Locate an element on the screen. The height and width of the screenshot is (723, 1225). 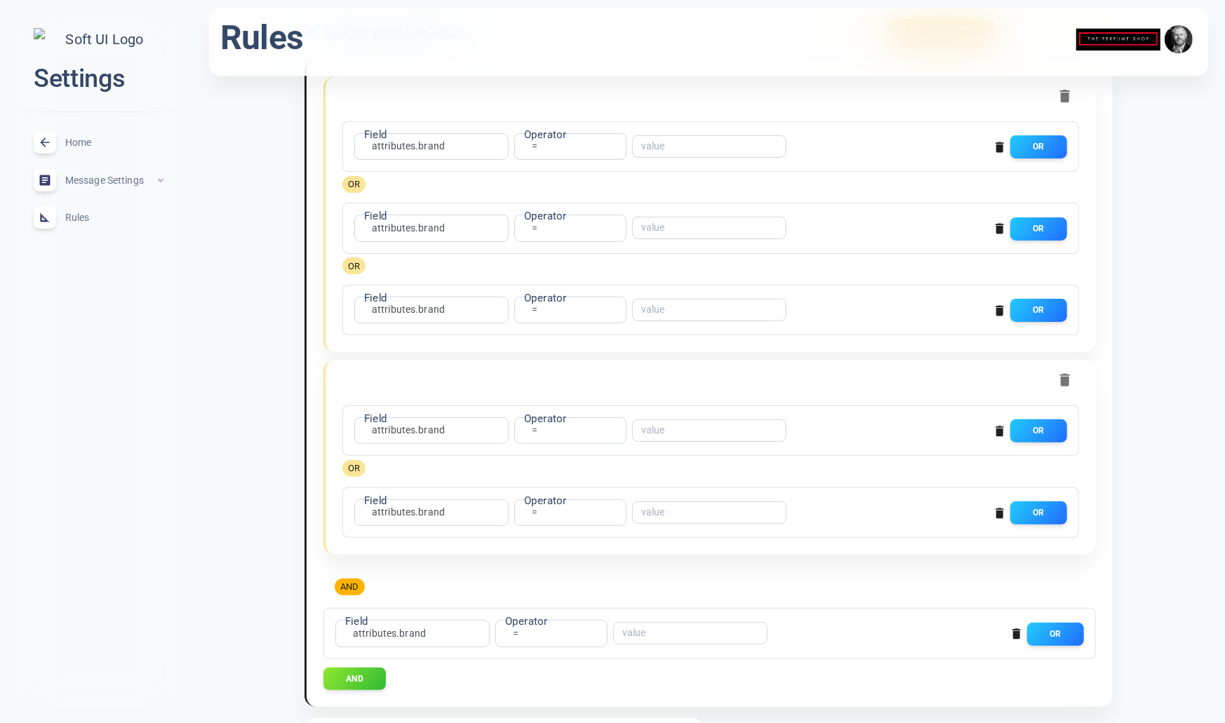
h1: Rules is located at coordinates (262, 38).